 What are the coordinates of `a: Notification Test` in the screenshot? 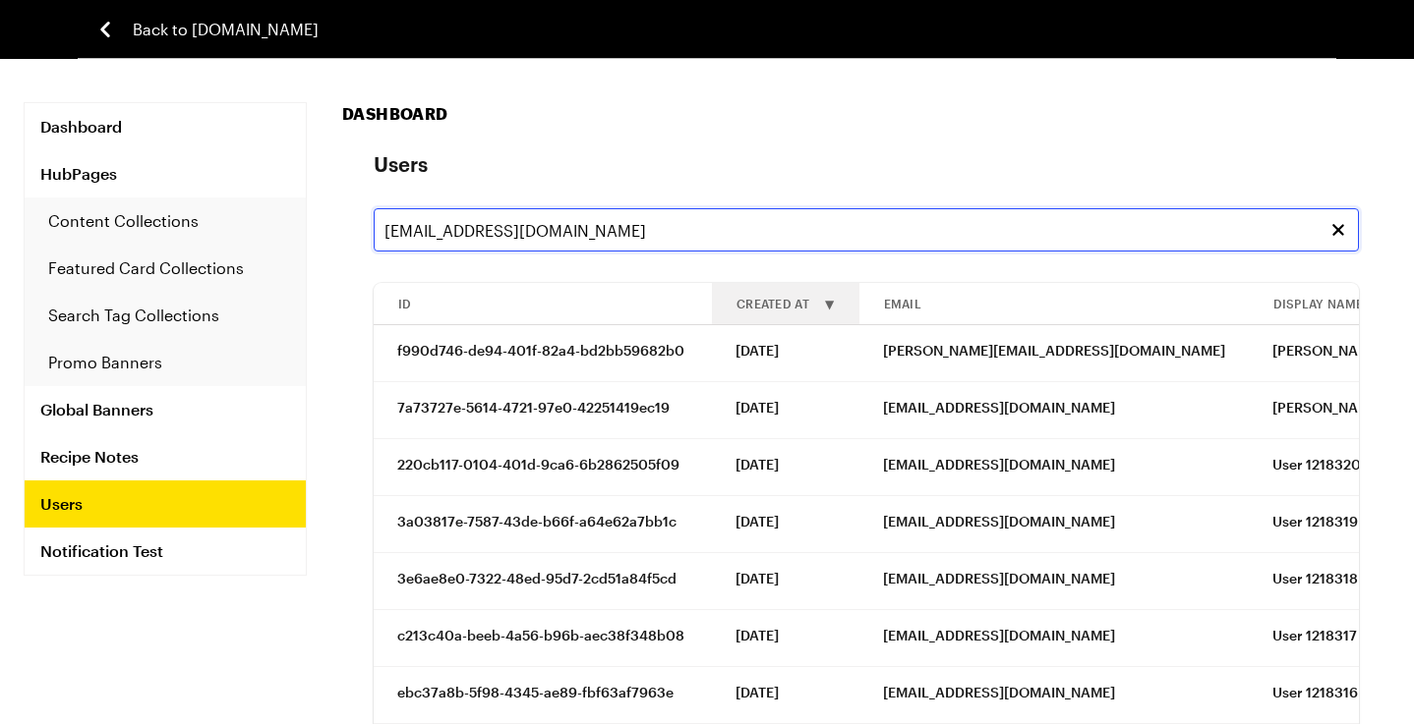 It's located at (165, 551).